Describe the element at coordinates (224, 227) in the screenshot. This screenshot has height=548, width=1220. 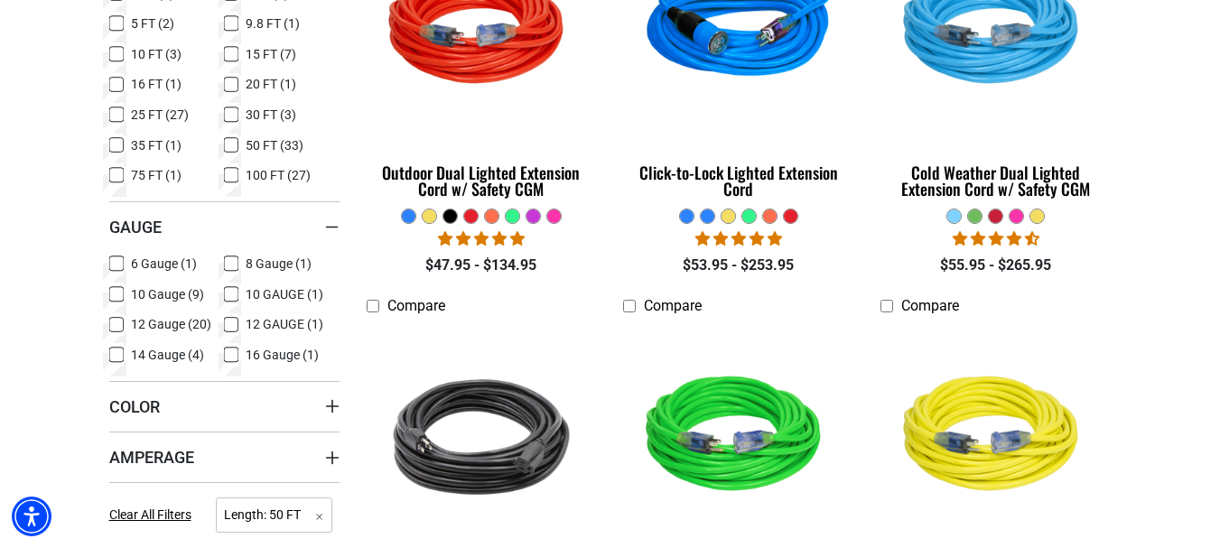
I see `summary: Gauge` at that location.